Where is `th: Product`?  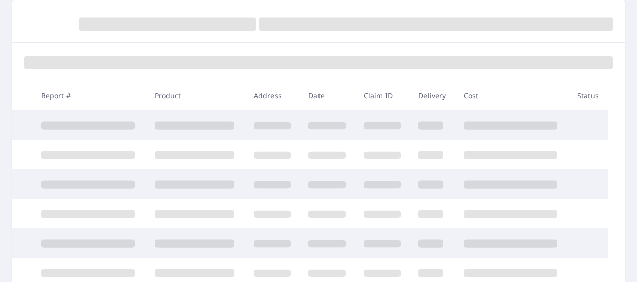 th: Product is located at coordinates (196, 96).